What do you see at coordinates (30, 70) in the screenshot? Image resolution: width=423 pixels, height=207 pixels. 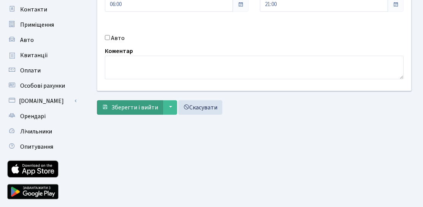 I see `span: Оплати` at bounding box center [30, 70].